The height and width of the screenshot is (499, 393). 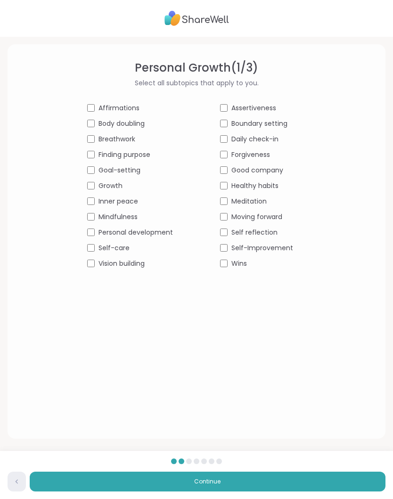 What do you see at coordinates (254, 232) in the screenshot?
I see `span: Self reflection` at bounding box center [254, 232].